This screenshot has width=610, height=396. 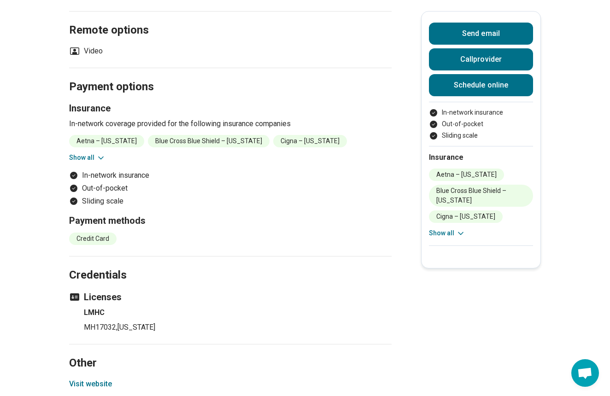 What do you see at coordinates (90, 384) in the screenshot?
I see `button: Visit website` at bounding box center [90, 384].